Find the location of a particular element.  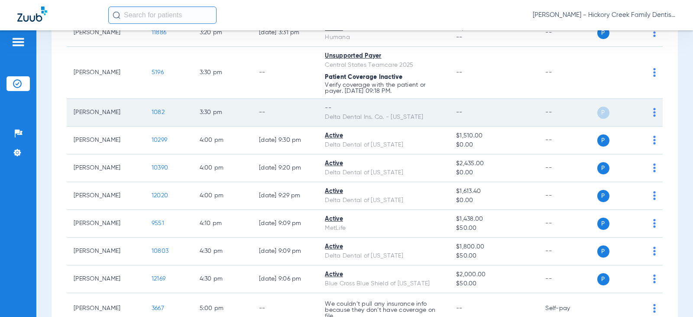

span: $1,510.00 is located at coordinates (494, 136).